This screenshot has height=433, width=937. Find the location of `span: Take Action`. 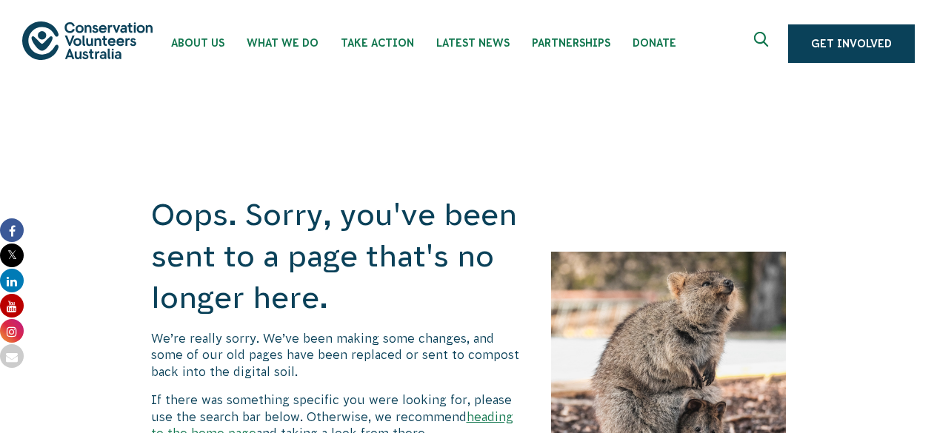

span: Take Action is located at coordinates (377, 43).